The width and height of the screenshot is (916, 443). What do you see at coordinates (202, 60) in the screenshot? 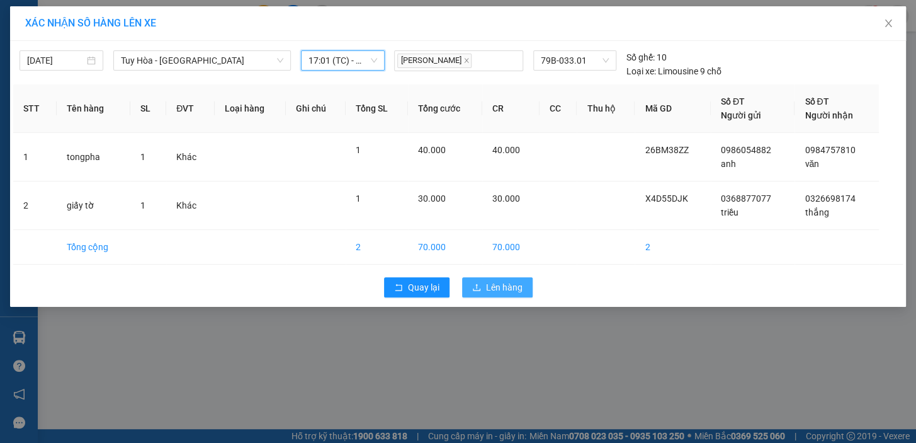
I see `span: Tuy Hòa - Nha Trang` at bounding box center [202, 60].